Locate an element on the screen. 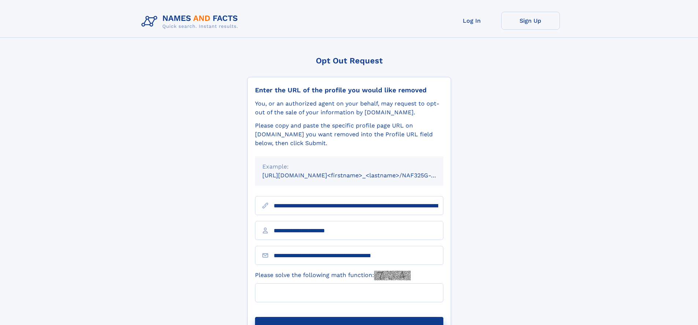 The height and width of the screenshot is (325, 698). img: Logo Names and Facts is located at coordinates (191, 22).